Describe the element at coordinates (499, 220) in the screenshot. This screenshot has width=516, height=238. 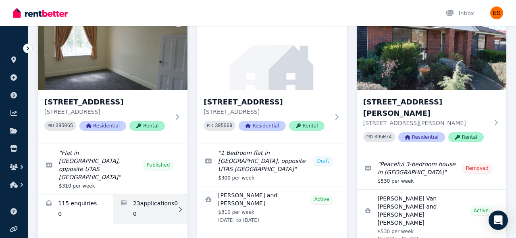
I see `div: Open Intercom Messenger` at that location.